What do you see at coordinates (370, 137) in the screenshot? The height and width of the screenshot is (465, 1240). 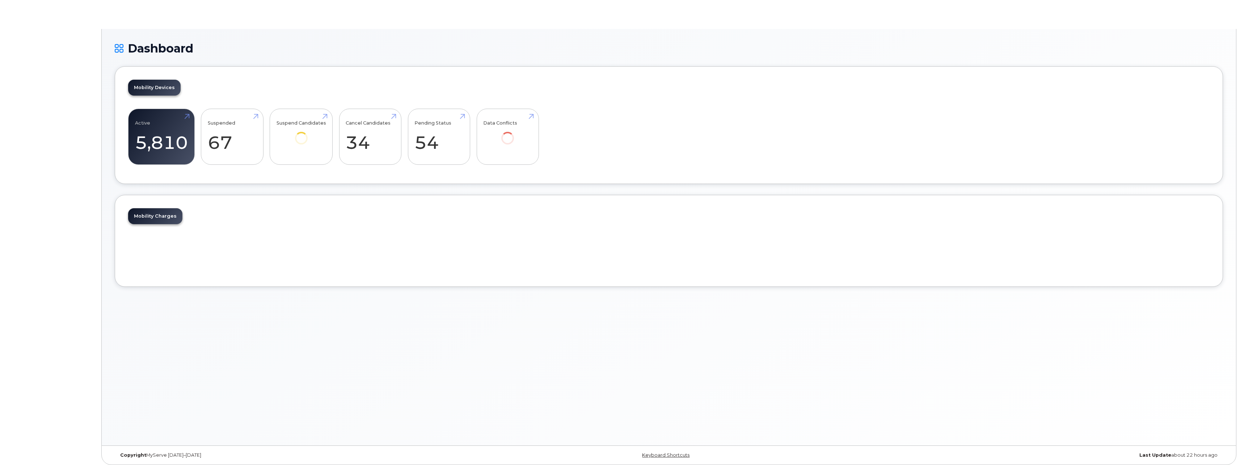 I see `a: Cancel Candidates 34` at bounding box center [370, 137].